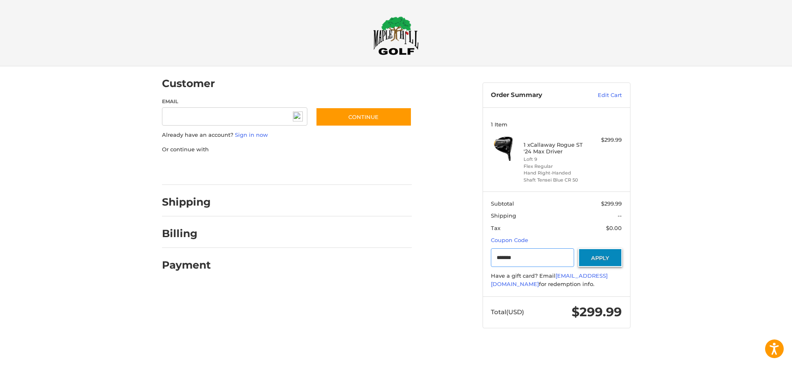 This screenshot has height=383, width=792. What do you see at coordinates (556, 124) in the screenshot?
I see `h3: 1 Item` at bounding box center [556, 124].